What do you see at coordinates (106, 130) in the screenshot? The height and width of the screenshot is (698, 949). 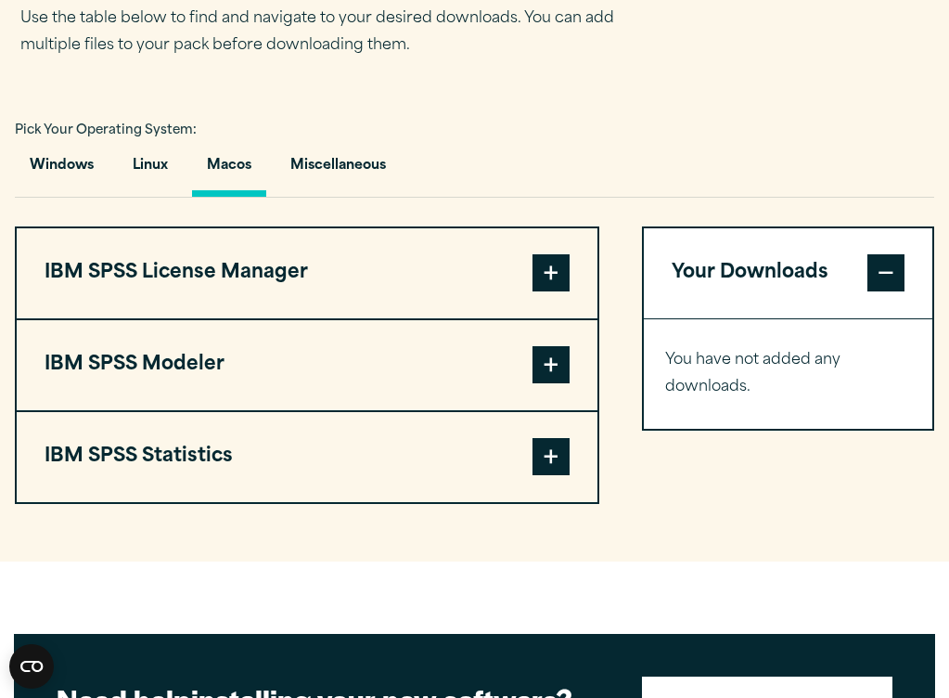 I see `span: Pick Your Operating System:` at bounding box center [106, 130].